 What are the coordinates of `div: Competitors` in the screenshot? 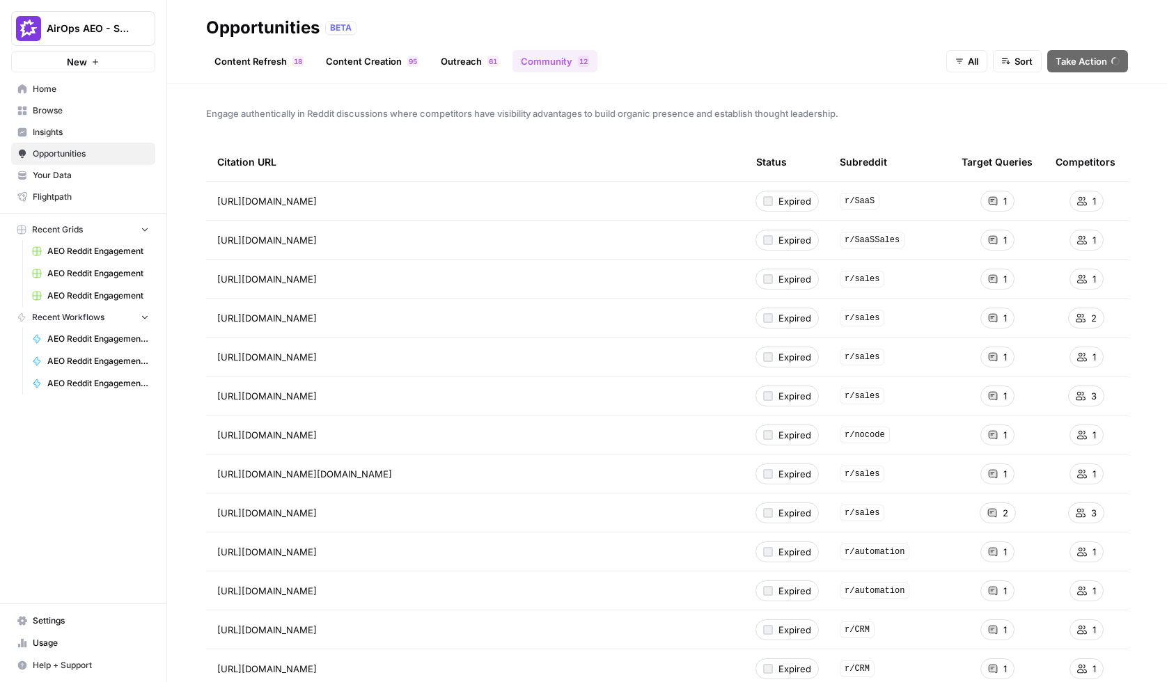 It's located at (1085, 162).